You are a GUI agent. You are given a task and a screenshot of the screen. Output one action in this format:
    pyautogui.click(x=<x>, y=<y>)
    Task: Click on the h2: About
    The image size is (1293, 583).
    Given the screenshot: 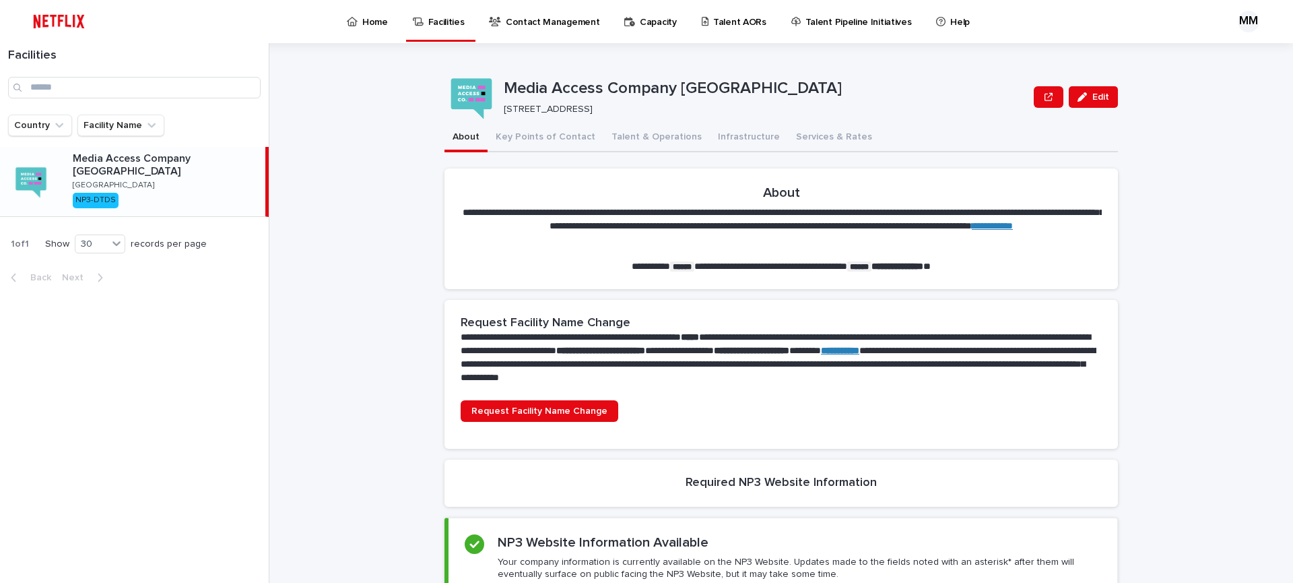 What is the action you would take?
    pyautogui.click(x=781, y=193)
    